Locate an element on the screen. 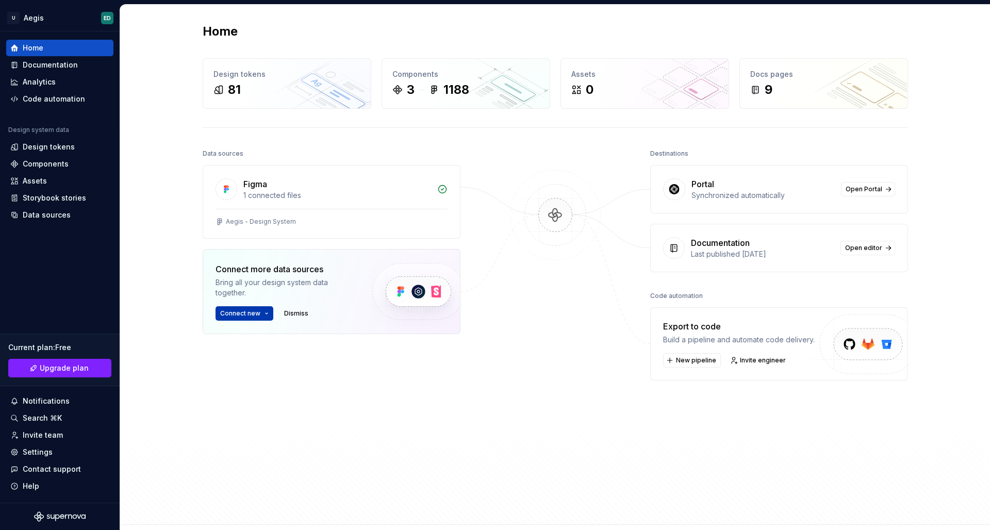 This screenshot has height=530, width=990. a: Code automation is located at coordinates (60, 99).